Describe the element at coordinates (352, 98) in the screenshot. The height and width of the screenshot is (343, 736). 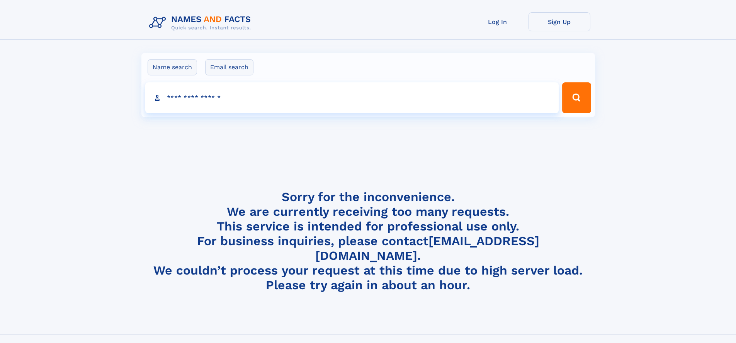
I see `input: search input` at that location.